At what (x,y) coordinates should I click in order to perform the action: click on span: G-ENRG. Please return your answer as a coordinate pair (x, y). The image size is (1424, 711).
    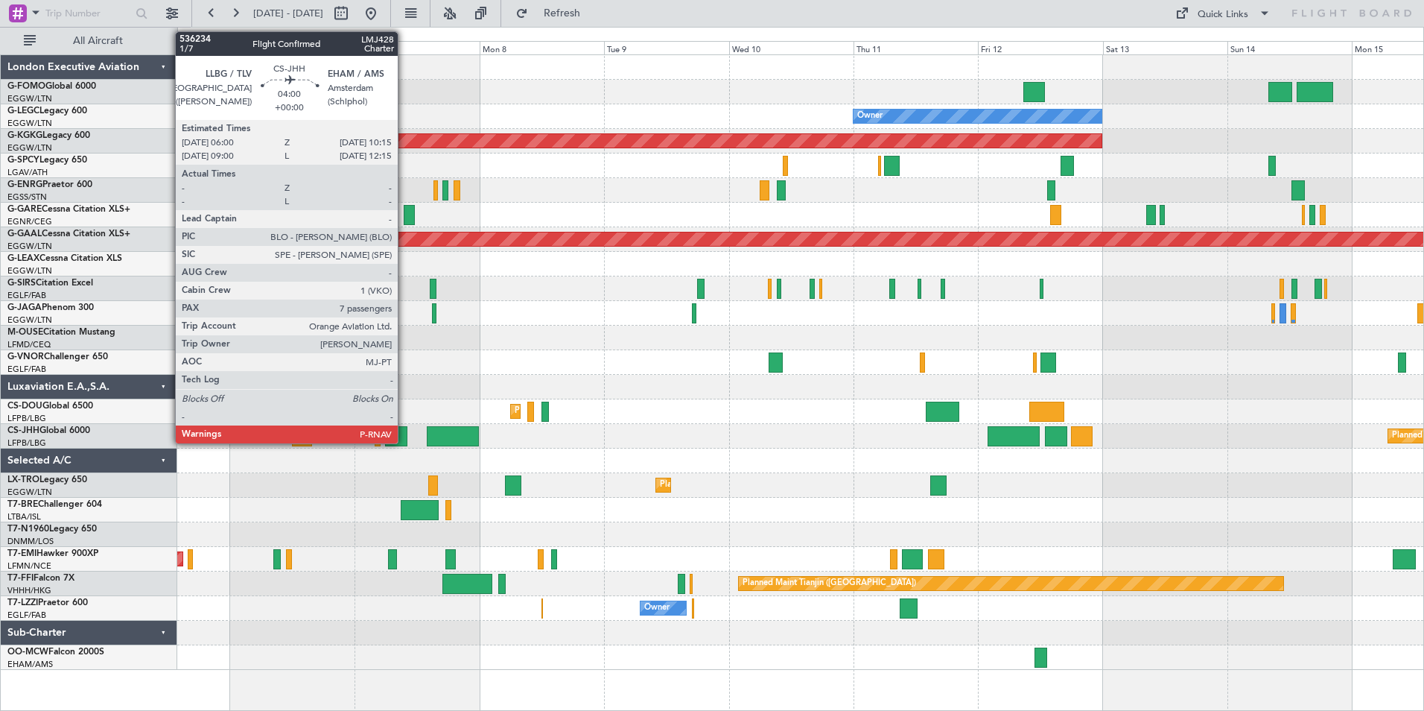
    Looking at the image, I should click on (25, 185).